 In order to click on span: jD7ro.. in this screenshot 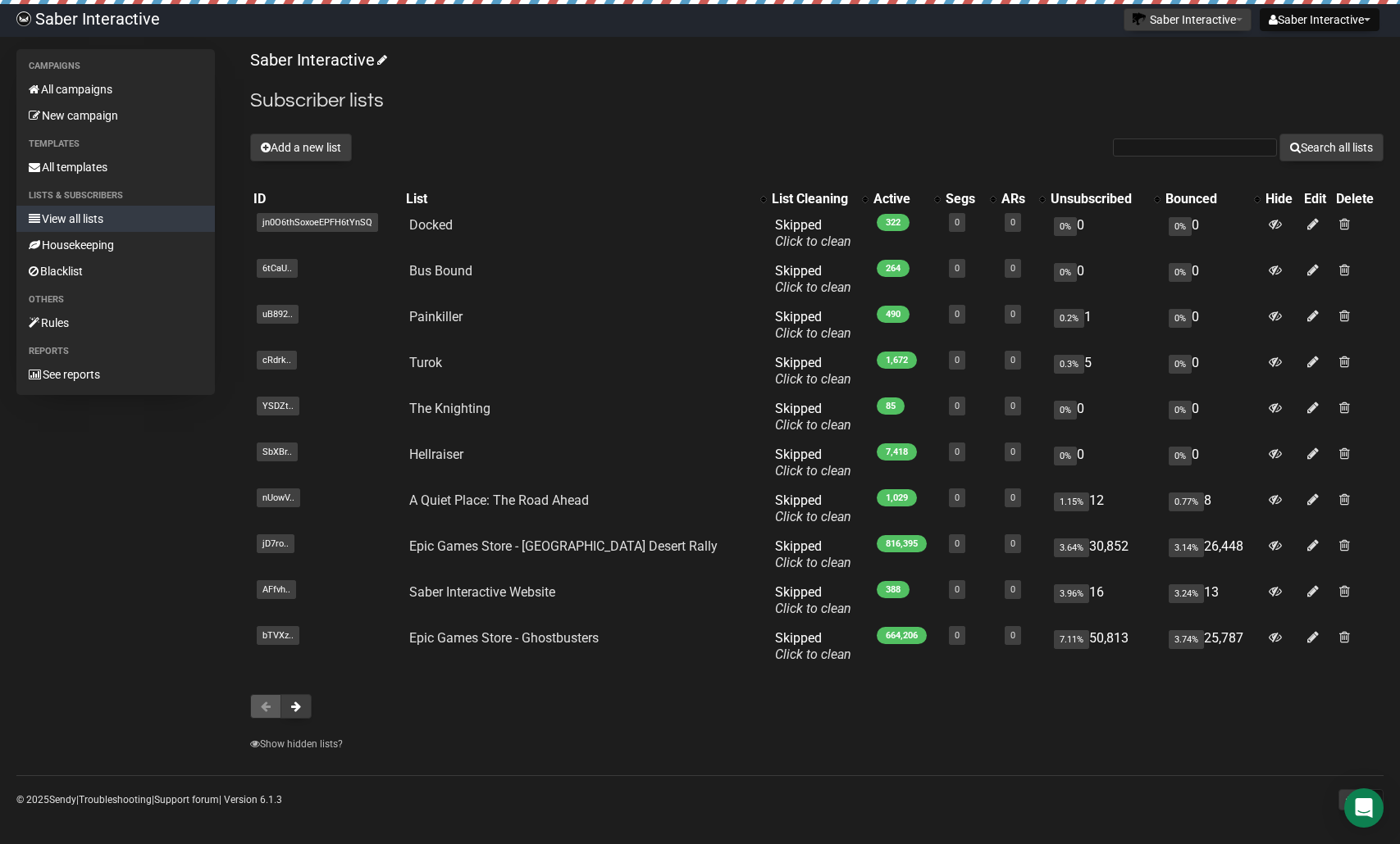, I will do `click(276, 543)`.